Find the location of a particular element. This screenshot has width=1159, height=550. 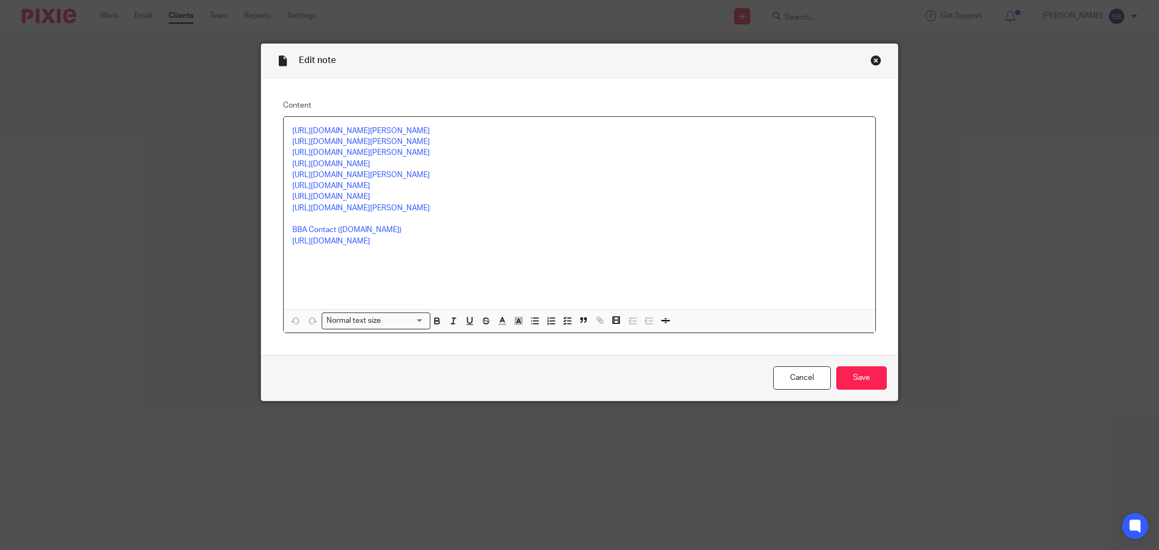

div: Search for option is located at coordinates (376, 321).